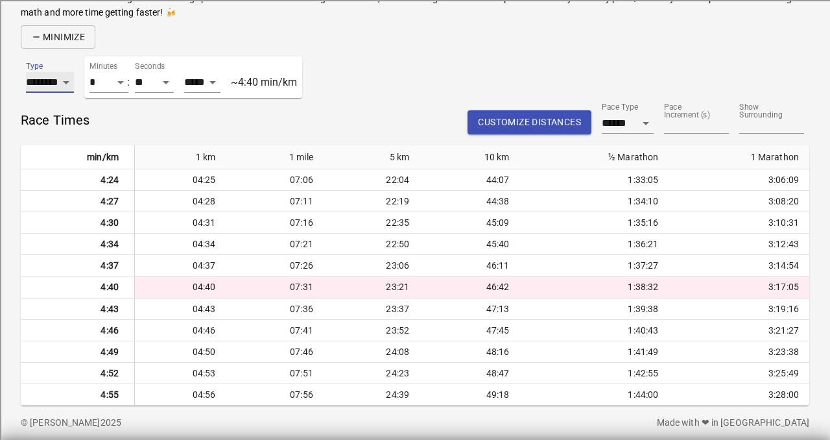 Image resolution: width=830 pixels, height=440 pixels. What do you see at coordinates (415, 58) in the screenshot?
I see `div: Options` at bounding box center [415, 58].